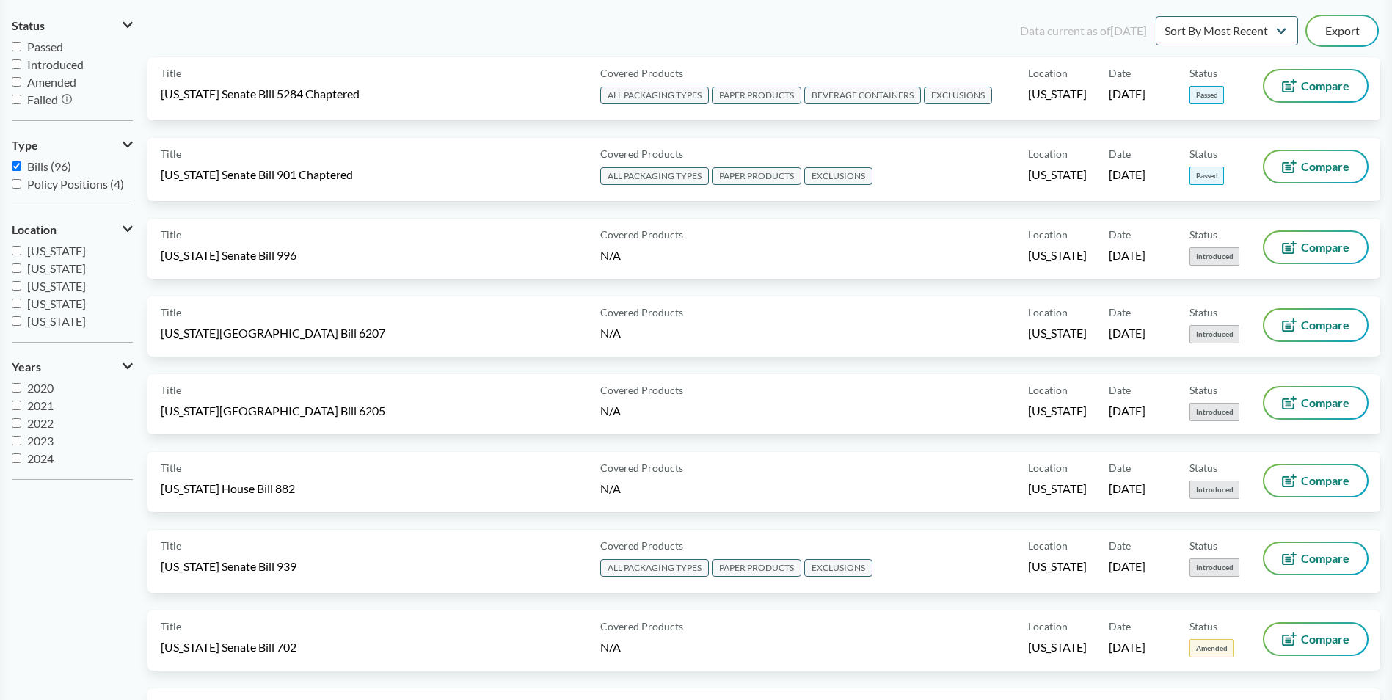  What do you see at coordinates (40, 440) in the screenshot?
I see `span: 2023` at bounding box center [40, 440].